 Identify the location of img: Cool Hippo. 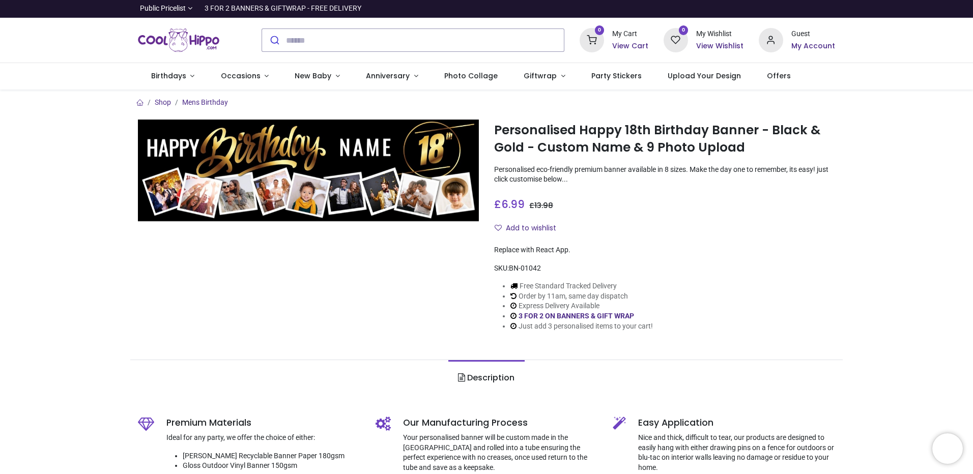
(179, 40).